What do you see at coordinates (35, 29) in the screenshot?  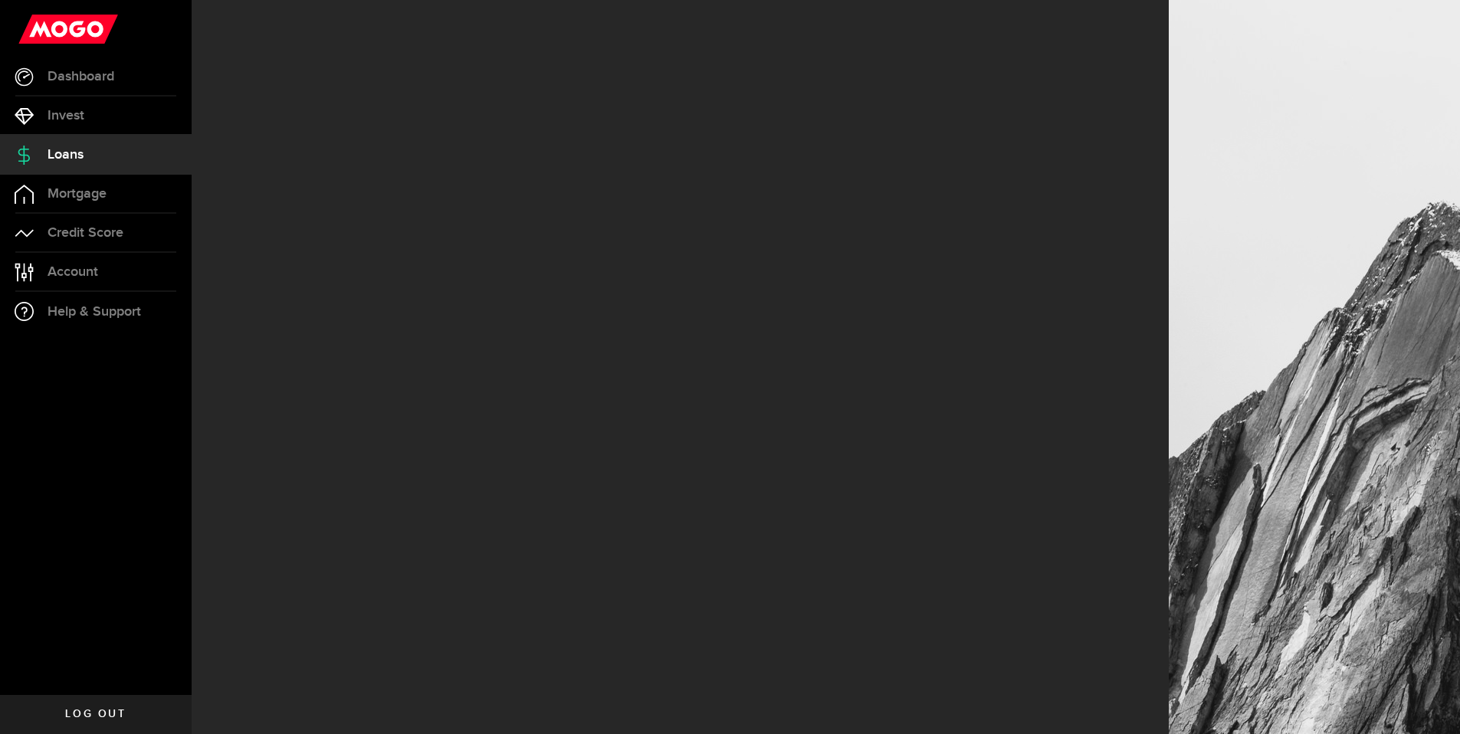 I see `button: Open LiveChat chat widget` at bounding box center [35, 29].